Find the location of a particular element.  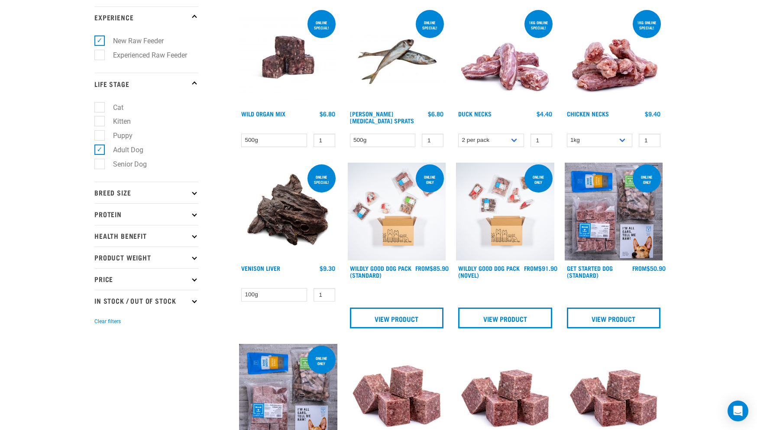

img: Dog 0 2sec is located at coordinates (397, 212).